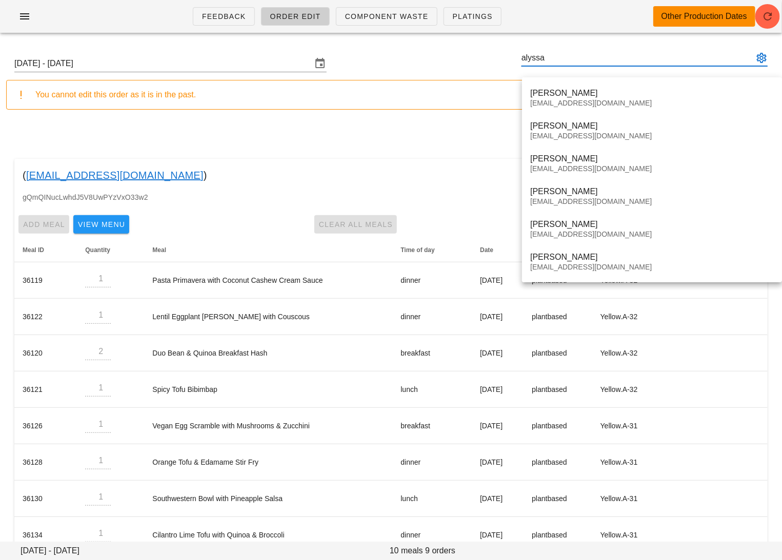 This screenshot has height=560, width=782. Describe the element at coordinates (33, 250) in the screenshot. I see `span: Meal ID` at that location.